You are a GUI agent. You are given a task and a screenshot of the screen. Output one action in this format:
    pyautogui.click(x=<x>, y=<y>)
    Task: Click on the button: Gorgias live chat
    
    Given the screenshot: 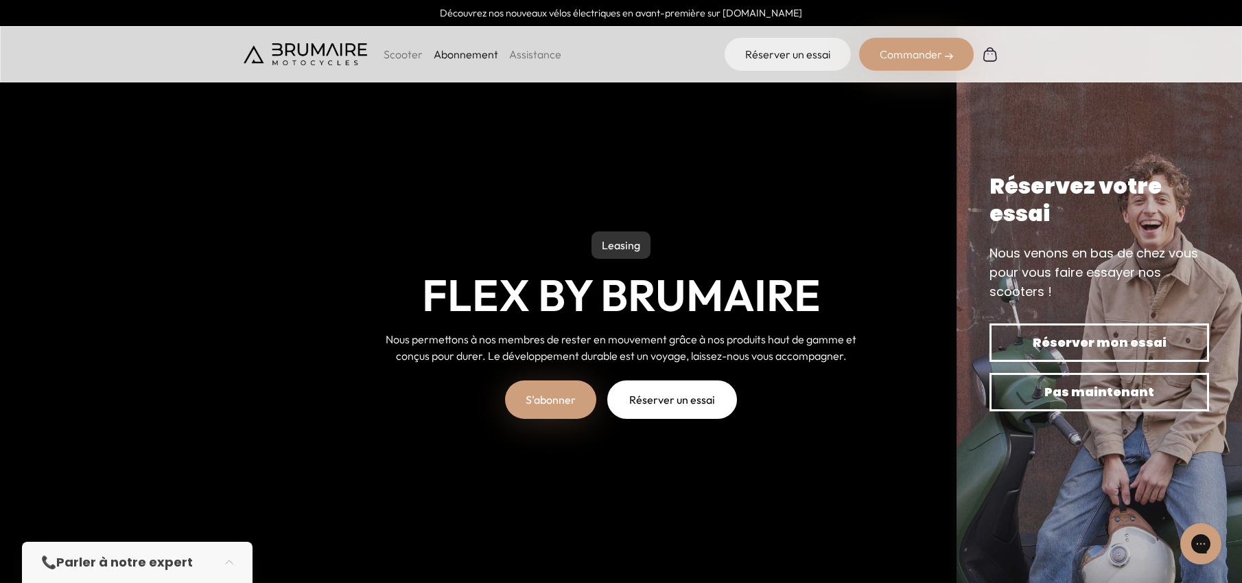 What is the action you would take?
    pyautogui.click(x=27, y=25)
    